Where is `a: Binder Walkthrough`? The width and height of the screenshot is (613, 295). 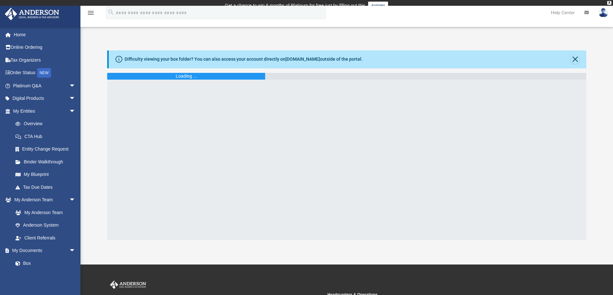 a: Binder Walkthrough is located at coordinates (47, 162).